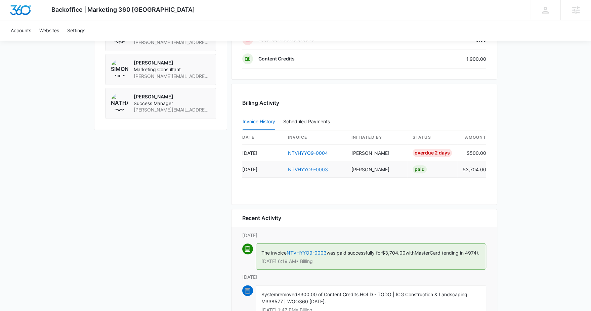  I want to click on span: $300.00 of Content Credits., so click(328, 294).